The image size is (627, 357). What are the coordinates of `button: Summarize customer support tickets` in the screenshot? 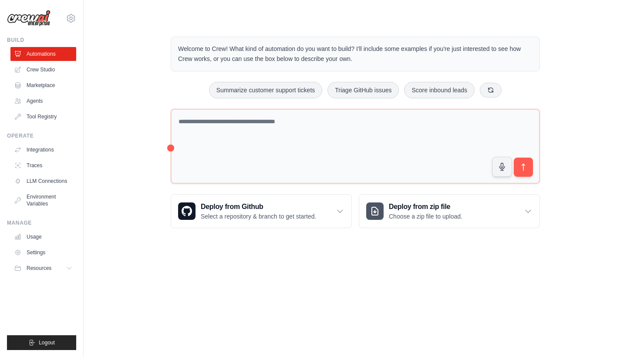 It's located at (266, 90).